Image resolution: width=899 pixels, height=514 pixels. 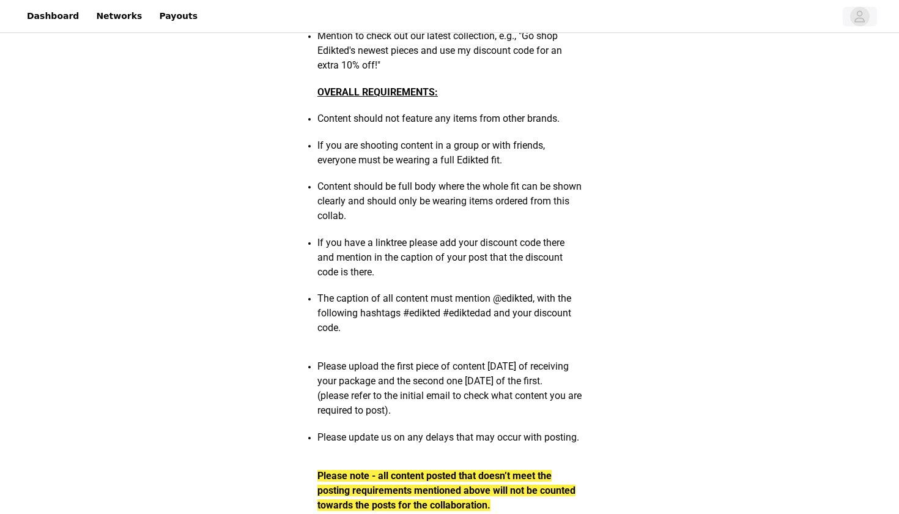 I want to click on span: Content should not feature any items from other brands., so click(x=438, y=118).